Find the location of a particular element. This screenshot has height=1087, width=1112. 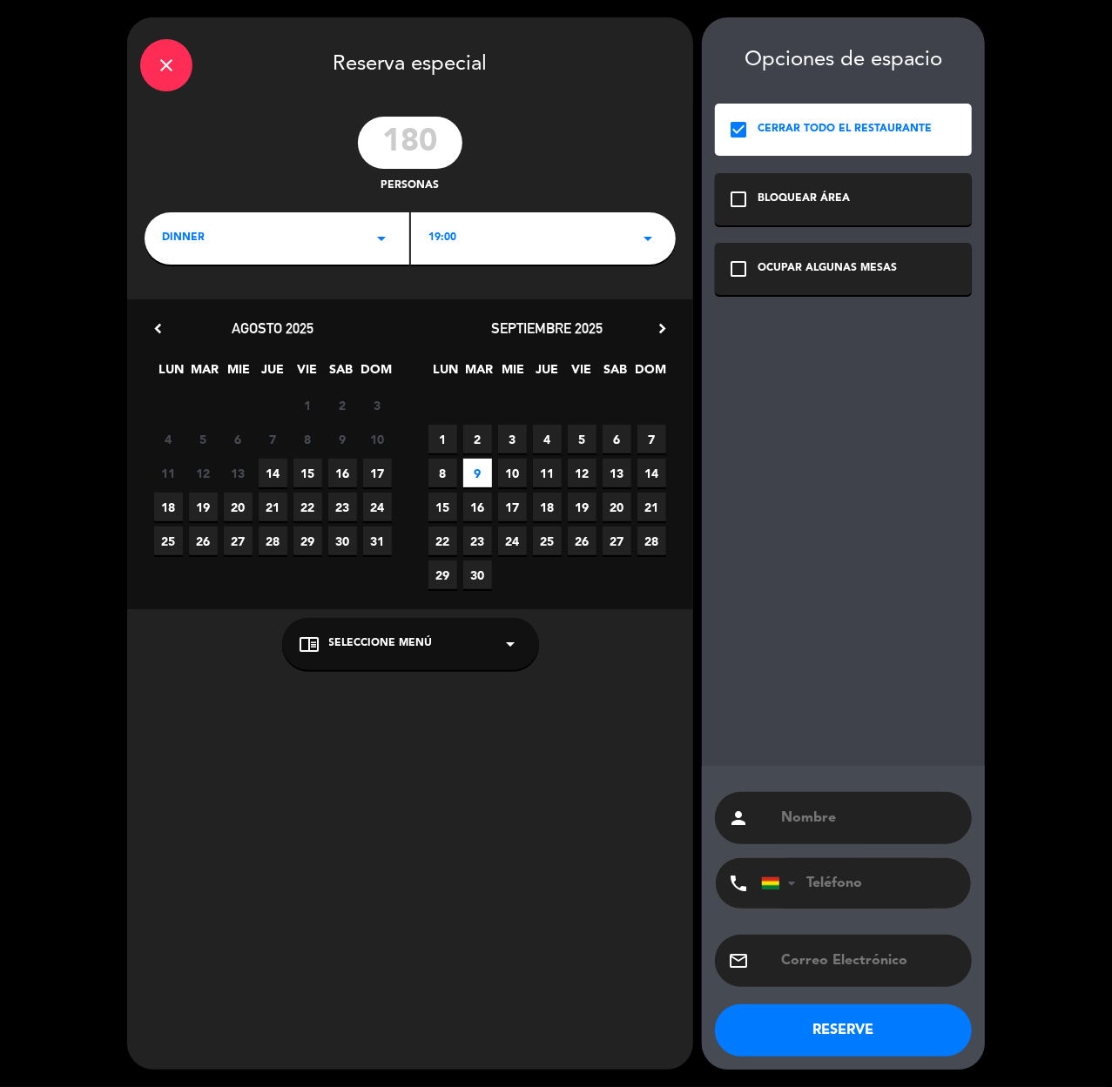

i: phone is located at coordinates (738, 883).